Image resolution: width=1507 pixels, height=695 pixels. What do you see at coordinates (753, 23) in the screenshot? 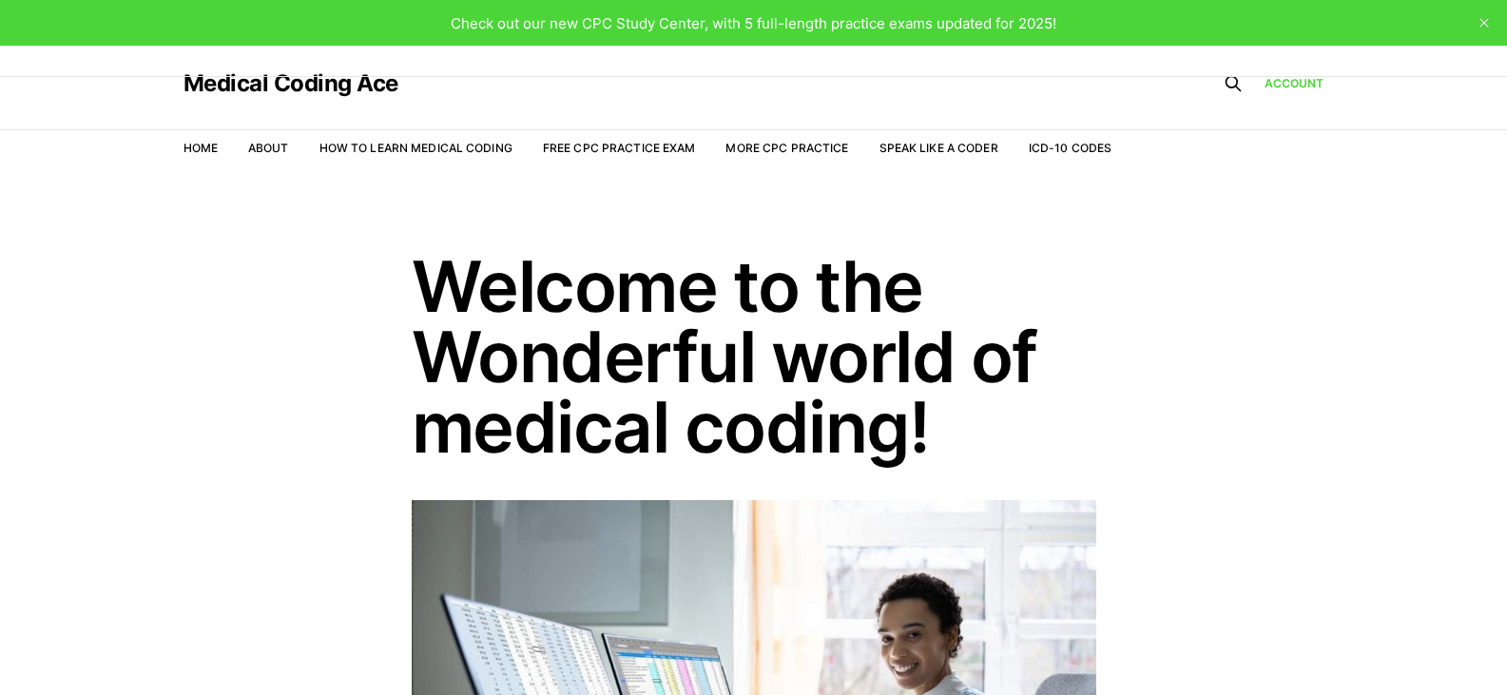
I see `span: Check out our new CPC Study Center, with 5 full-length practice exams updated for 2025!` at bounding box center [753, 23].